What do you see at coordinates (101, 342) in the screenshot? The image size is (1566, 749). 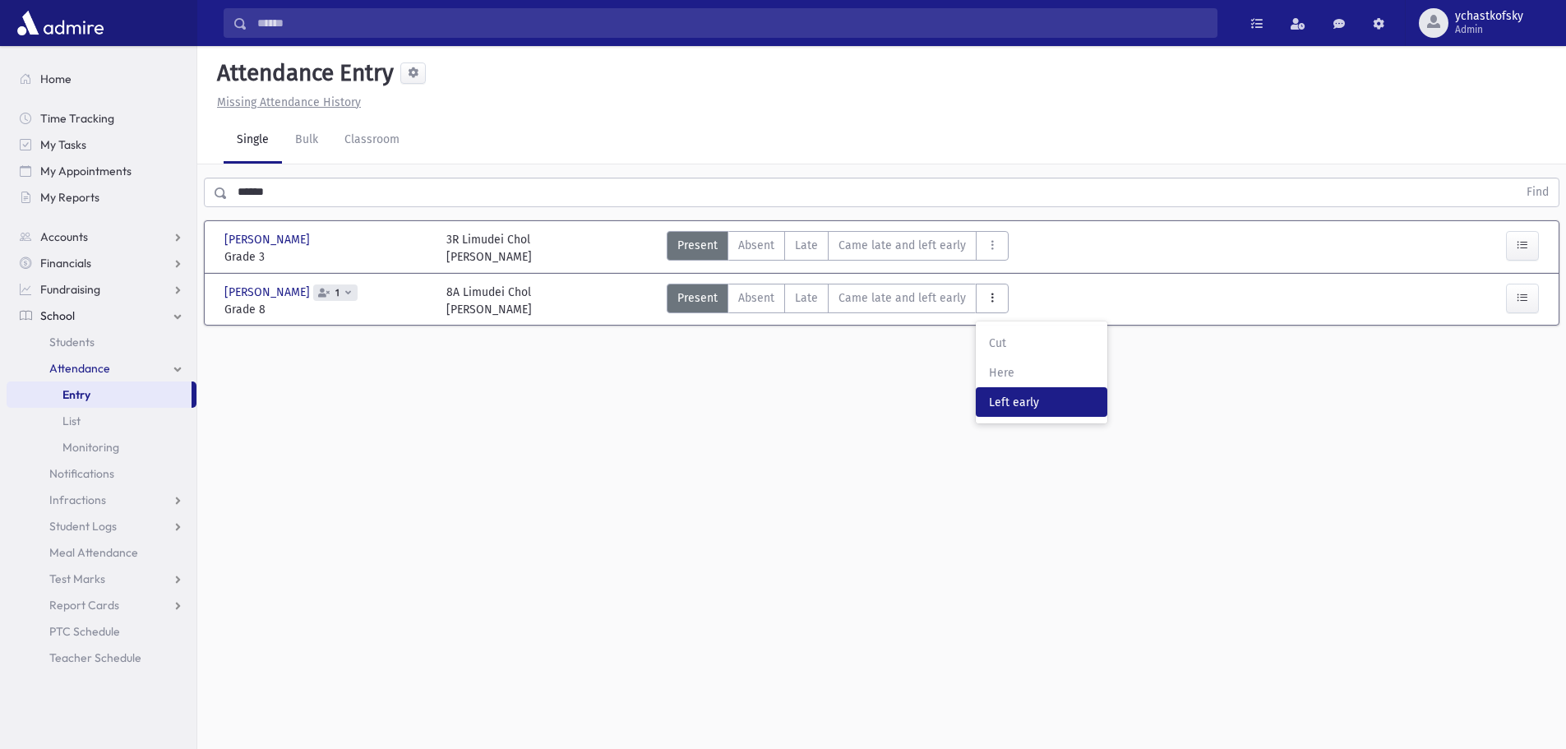 I see `a: Students` at bounding box center [101, 342].